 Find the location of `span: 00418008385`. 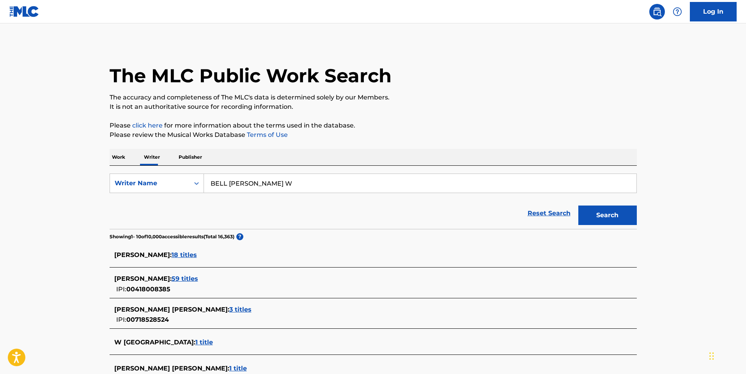

span: 00418008385 is located at coordinates (148, 289).